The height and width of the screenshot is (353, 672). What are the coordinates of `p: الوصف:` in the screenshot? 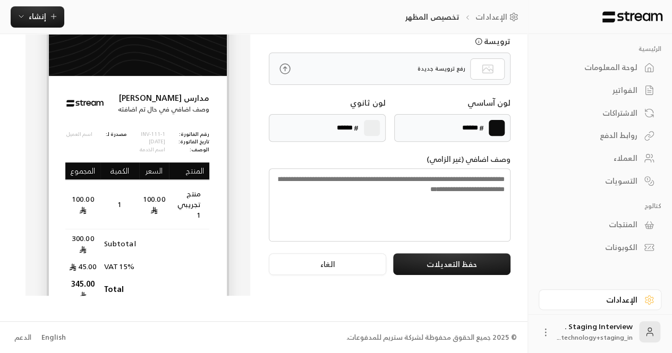 It's located at (194, 150).